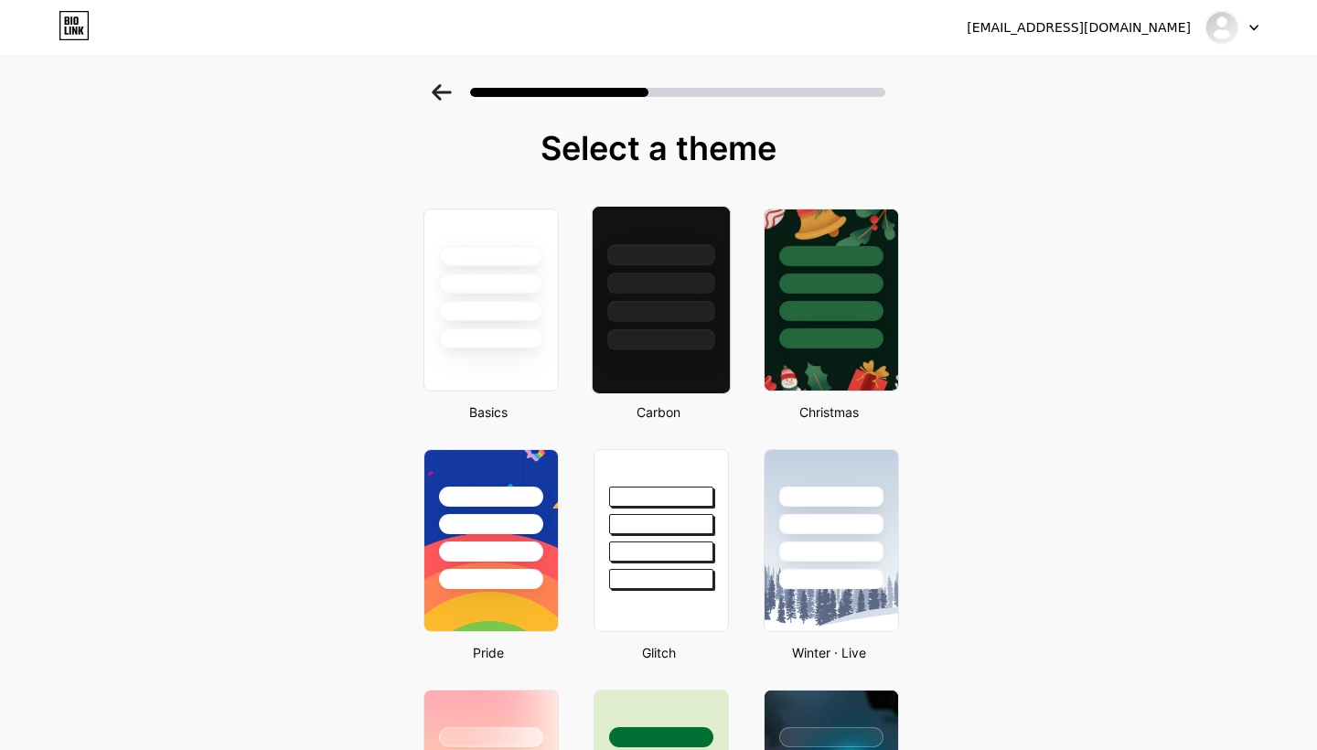 Image resolution: width=1317 pixels, height=750 pixels. I want to click on img: safiyasa, so click(1221, 27).